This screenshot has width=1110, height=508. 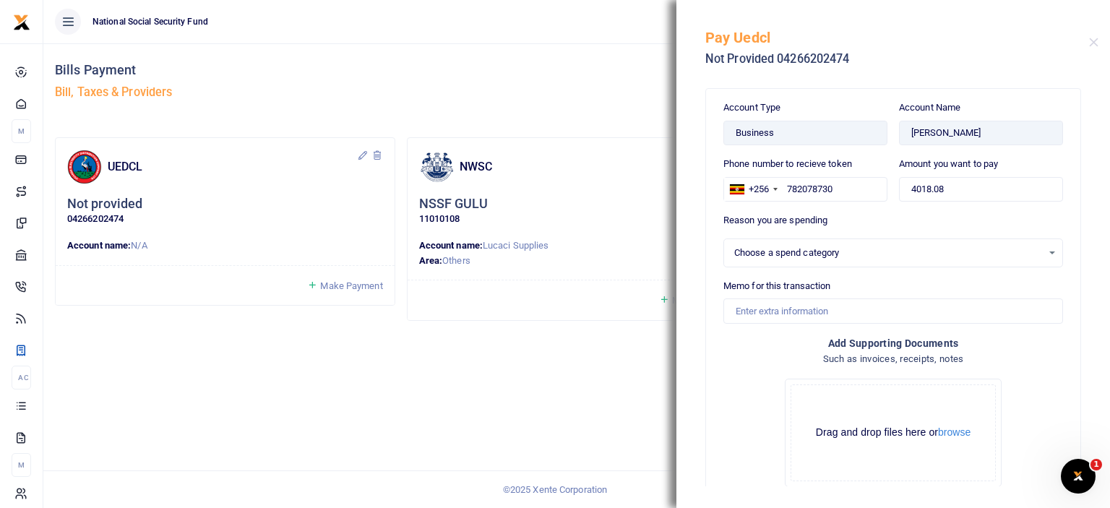 What do you see at coordinates (105, 204) in the screenshot?
I see `h5: Not provided` at bounding box center [105, 204].